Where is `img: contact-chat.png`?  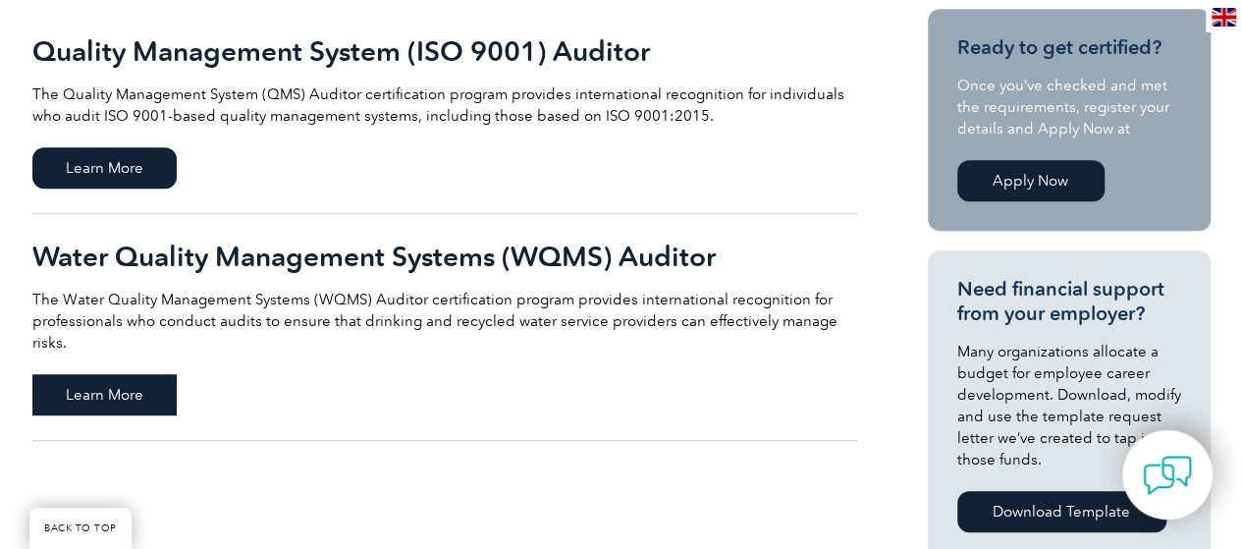 img: contact-chat.png is located at coordinates (1167, 475).